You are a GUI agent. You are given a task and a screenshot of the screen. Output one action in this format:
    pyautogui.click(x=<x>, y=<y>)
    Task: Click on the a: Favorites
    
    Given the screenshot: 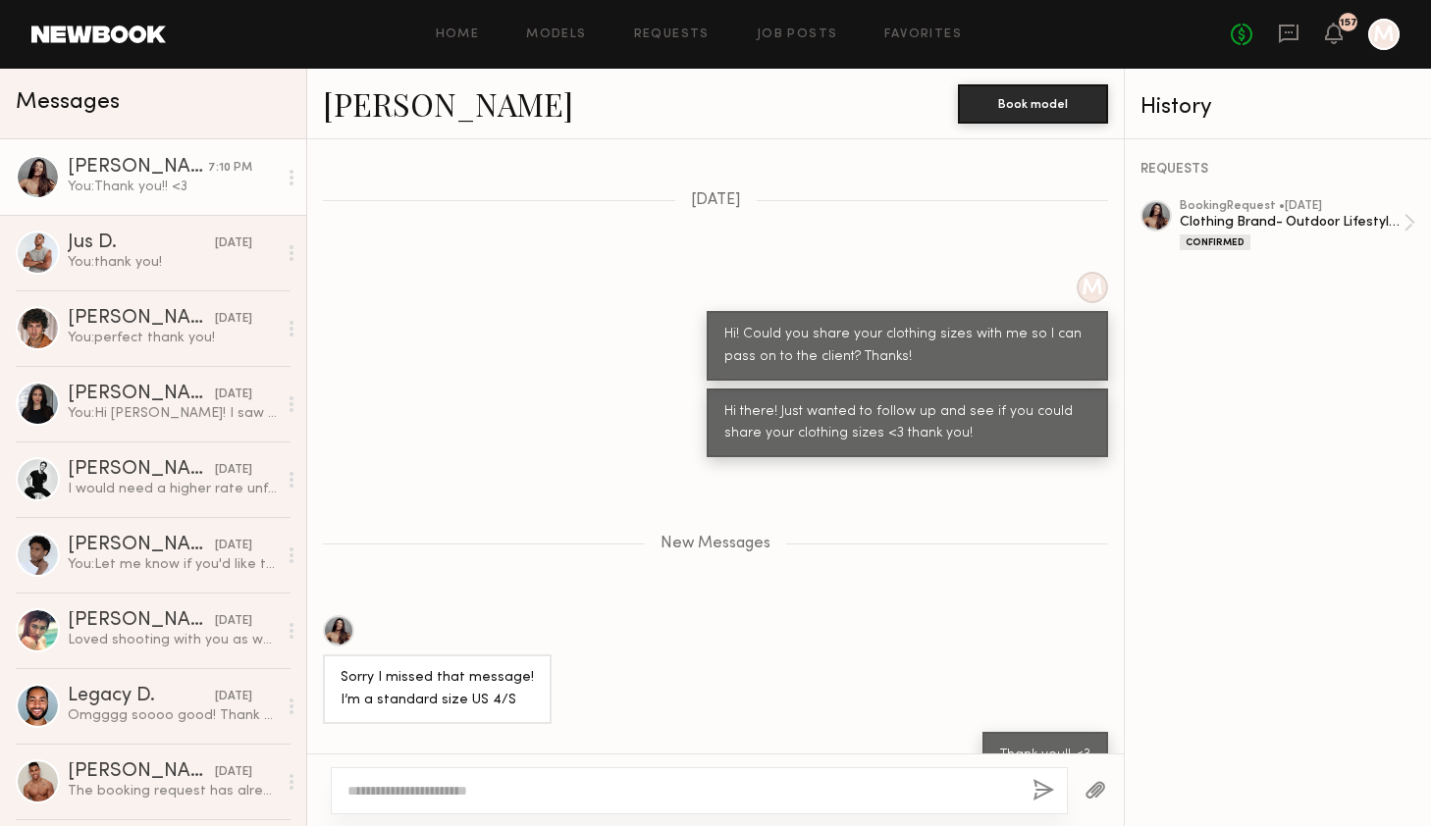 What is the action you would take?
    pyautogui.click(x=922, y=34)
    